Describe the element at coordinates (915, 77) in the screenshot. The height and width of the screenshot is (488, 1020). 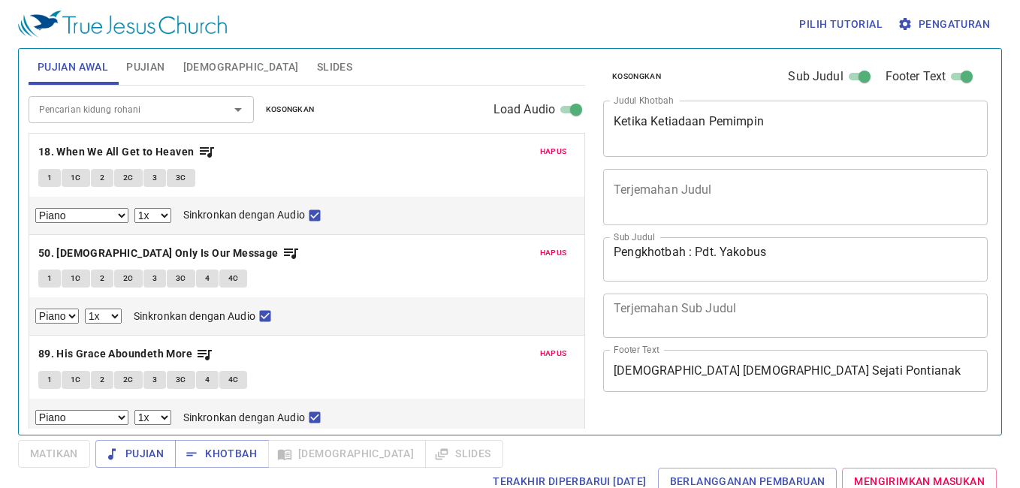
I see `span: Footer Text` at that location.